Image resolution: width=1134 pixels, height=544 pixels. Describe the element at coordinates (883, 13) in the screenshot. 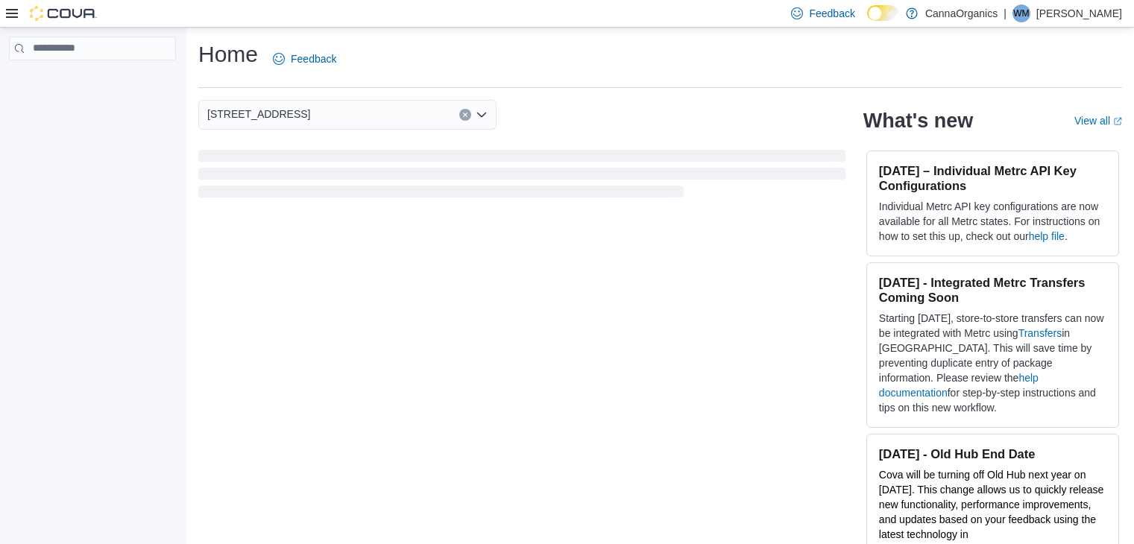

I see `input: Dark Mode` at that location.